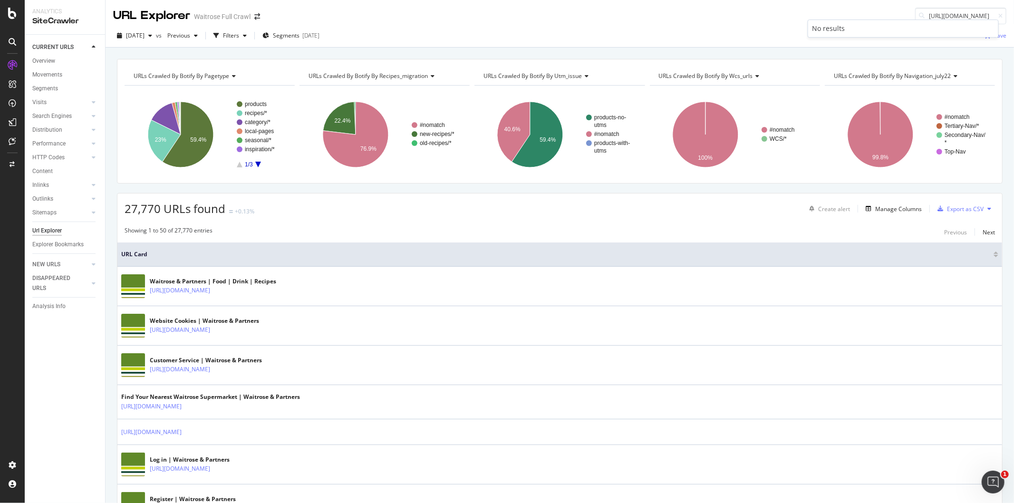 The width and height of the screenshot is (1014, 503). I want to click on a: Segments, so click(65, 88).